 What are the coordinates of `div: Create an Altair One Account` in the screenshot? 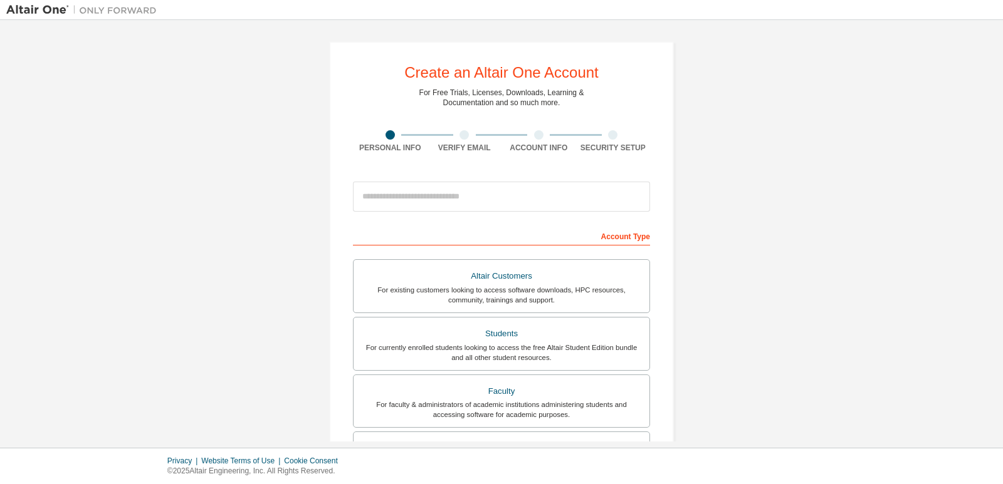 It's located at (501, 73).